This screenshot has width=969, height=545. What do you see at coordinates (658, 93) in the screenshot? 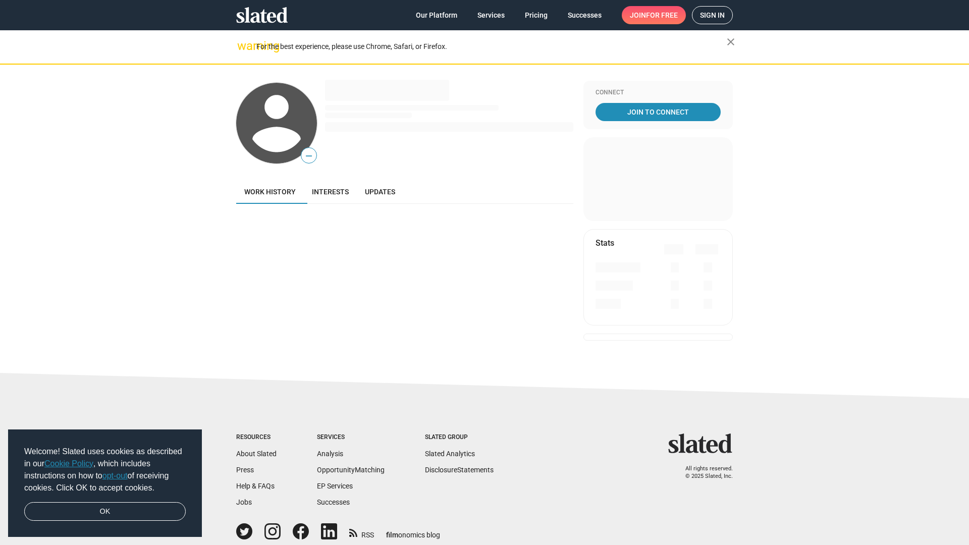
I see `div: Connect` at bounding box center [658, 93].